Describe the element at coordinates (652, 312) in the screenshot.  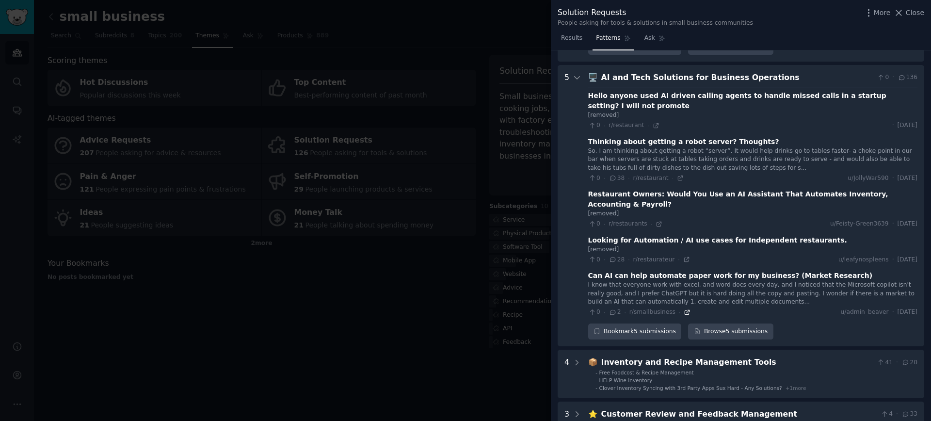
I see `span: r/smallbusiness` at that location.